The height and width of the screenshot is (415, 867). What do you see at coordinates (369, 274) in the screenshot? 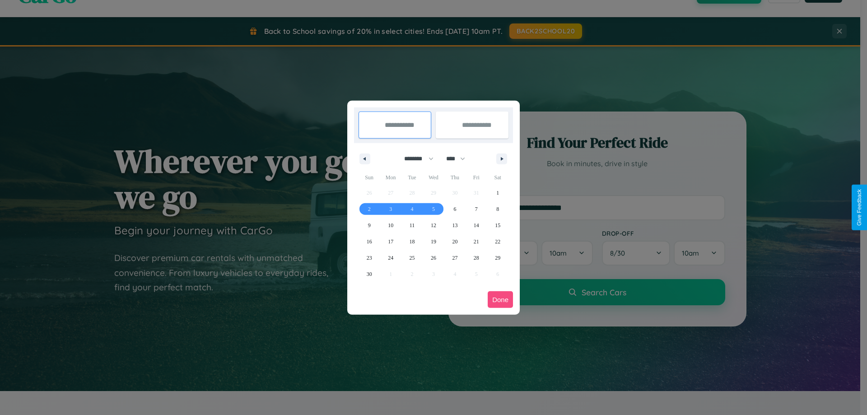
I see `span: 30` at bounding box center [369, 274].